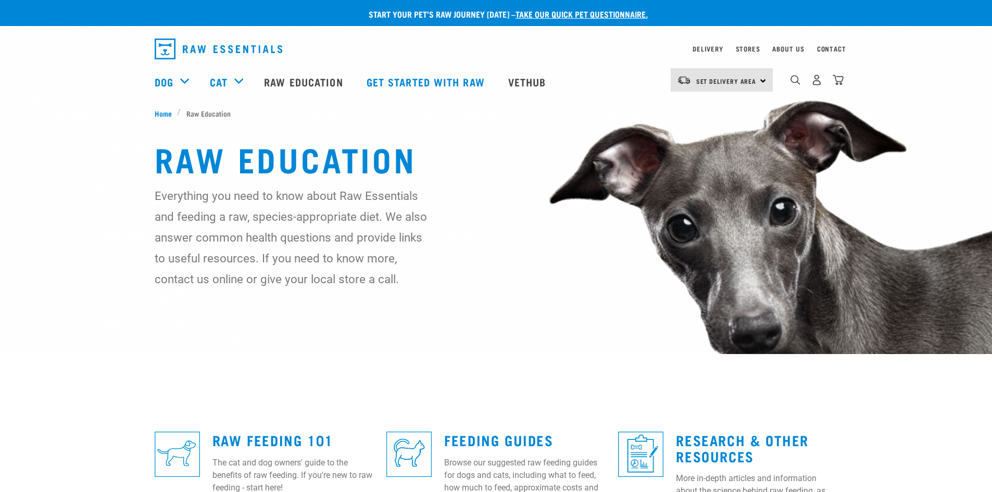 The width and height of the screenshot is (992, 492). I want to click on a: Contact, so click(831, 48).